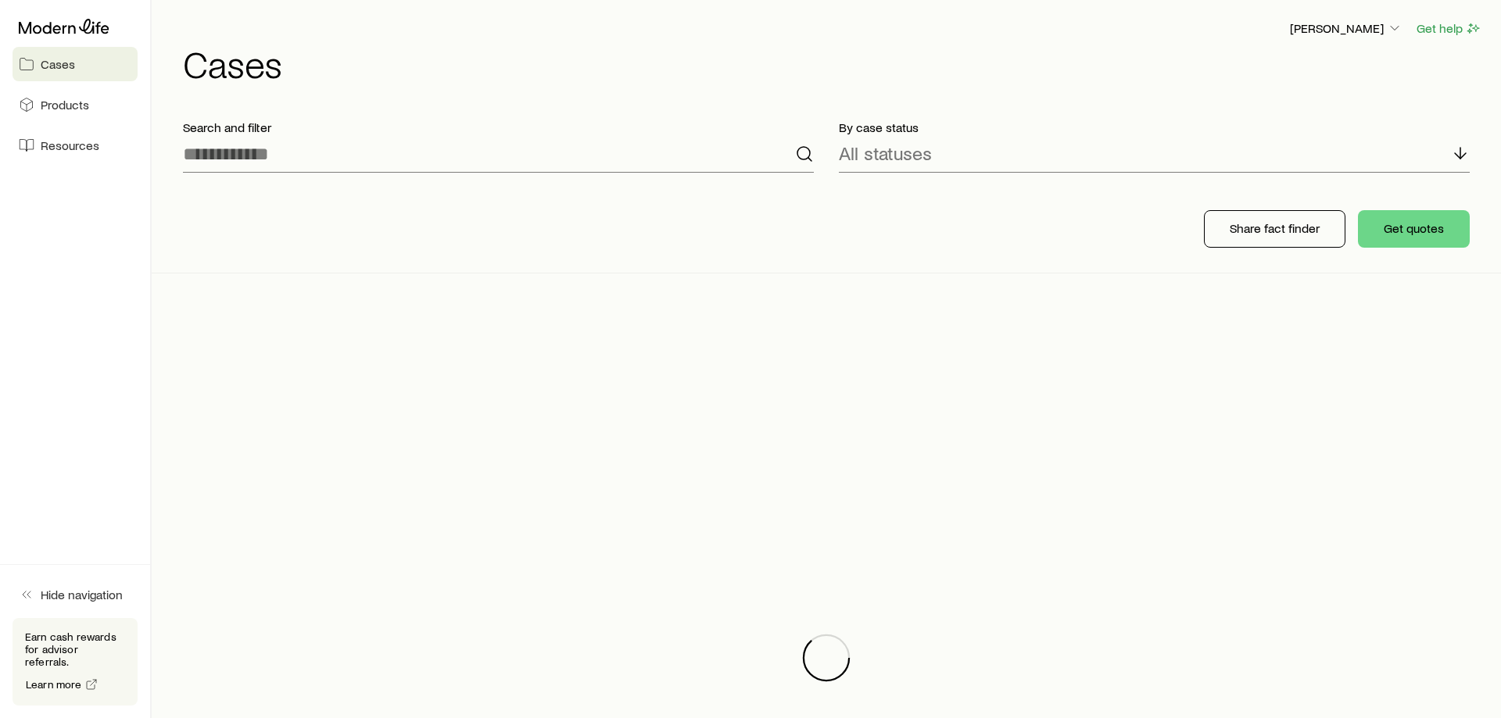 The height and width of the screenshot is (718, 1501). What do you see at coordinates (81, 595) in the screenshot?
I see `span: Hide navigation` at bounding box center [81, 595].